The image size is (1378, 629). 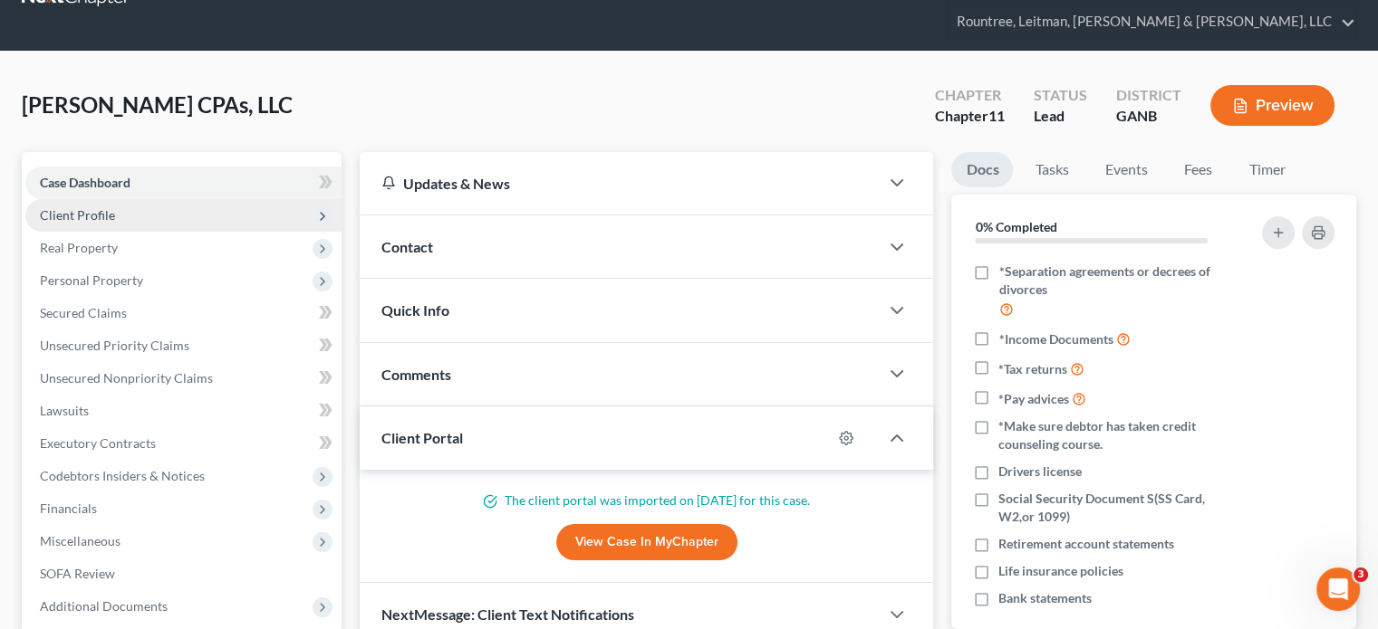 I want to click on span: Life insurance policies, so click(x=1061, y=572).